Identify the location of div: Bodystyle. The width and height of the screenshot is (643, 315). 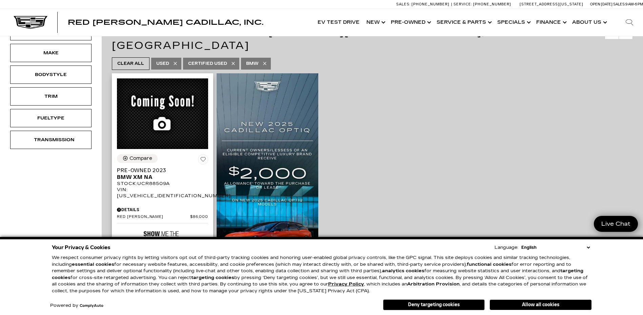
(51, 75).